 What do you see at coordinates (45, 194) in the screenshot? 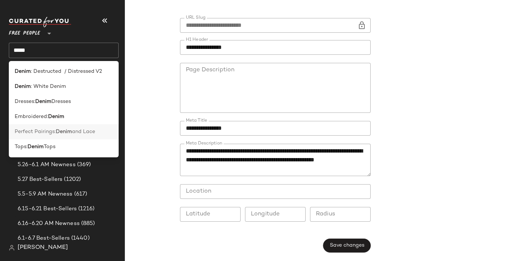
I see `span: 5.5-5.9 AM Newness` at bounding box center [45, 194].